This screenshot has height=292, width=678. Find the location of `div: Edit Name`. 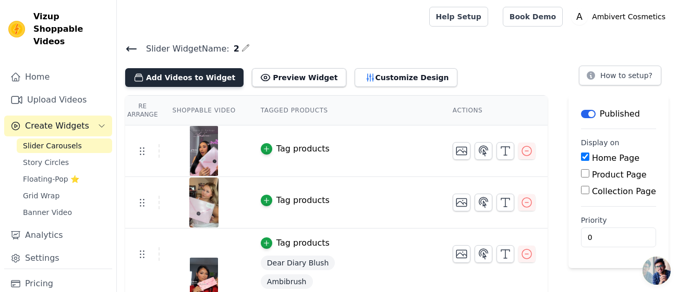

div: Edit Name is located at coordinates (245, 48).